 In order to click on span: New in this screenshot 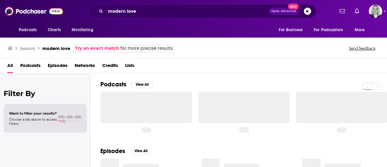, I will do `click(293, 6)`.